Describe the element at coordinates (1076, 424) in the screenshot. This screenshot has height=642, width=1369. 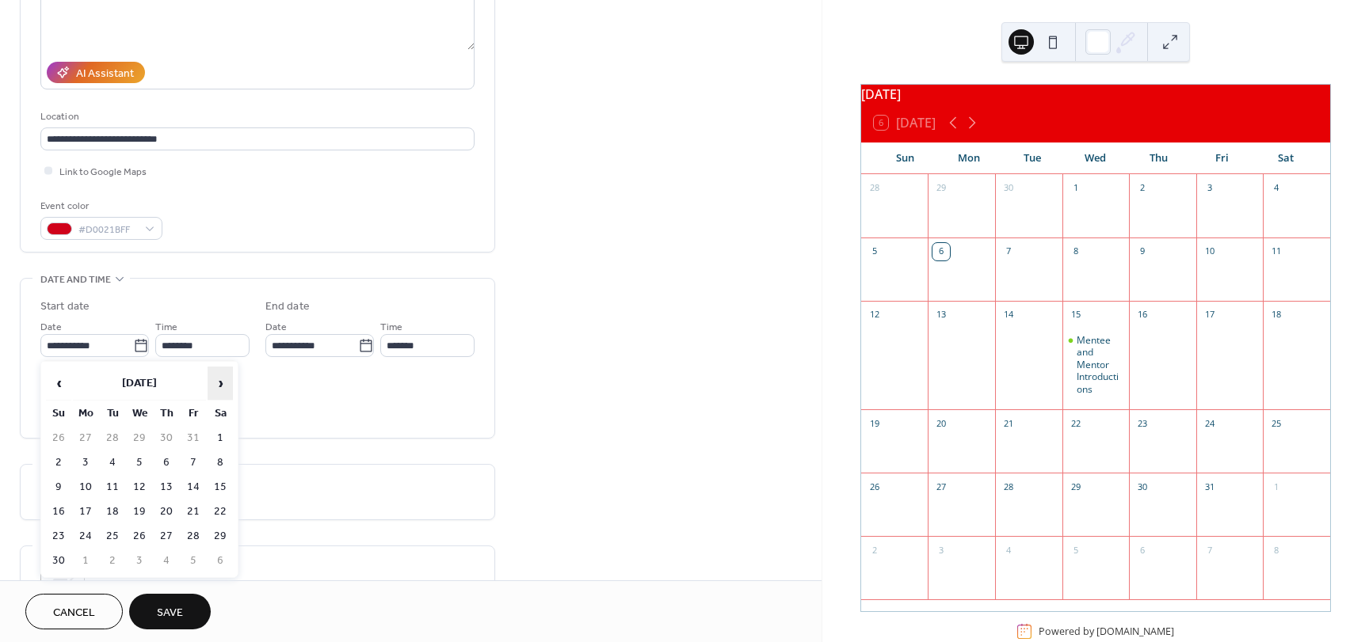
I see `div: 22` at that location.